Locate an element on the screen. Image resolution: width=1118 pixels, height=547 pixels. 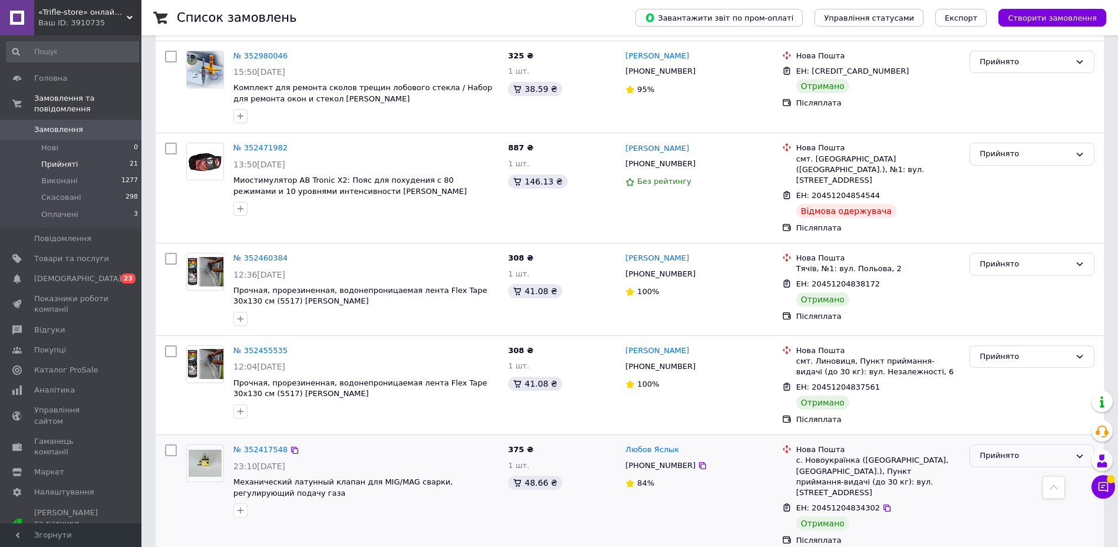
span: 95% is located at coordinates (646, 89).